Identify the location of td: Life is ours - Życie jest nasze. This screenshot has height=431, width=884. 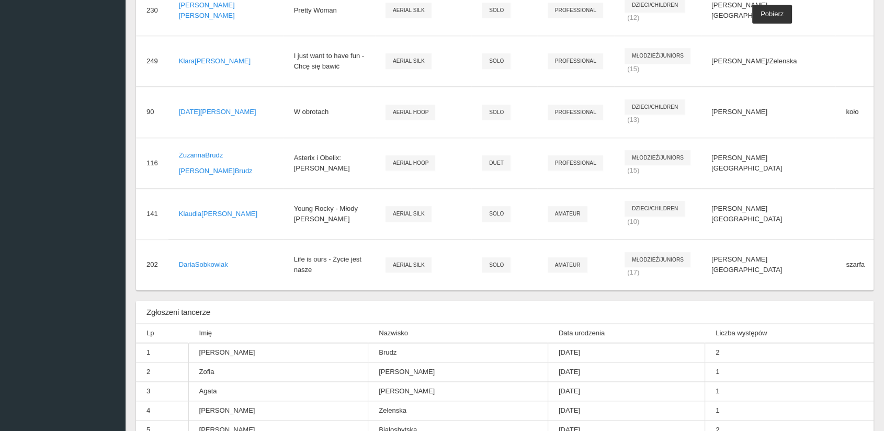
(329, 264).